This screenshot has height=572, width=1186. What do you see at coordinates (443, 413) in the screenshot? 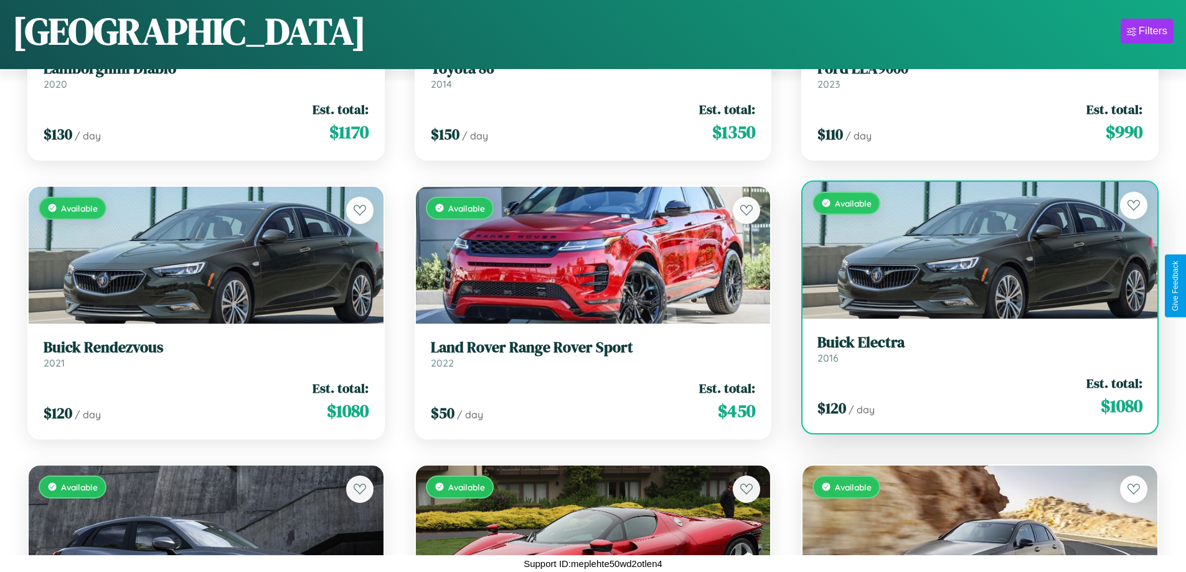
I see `span: $ 50` at bounding box center [443, 413].